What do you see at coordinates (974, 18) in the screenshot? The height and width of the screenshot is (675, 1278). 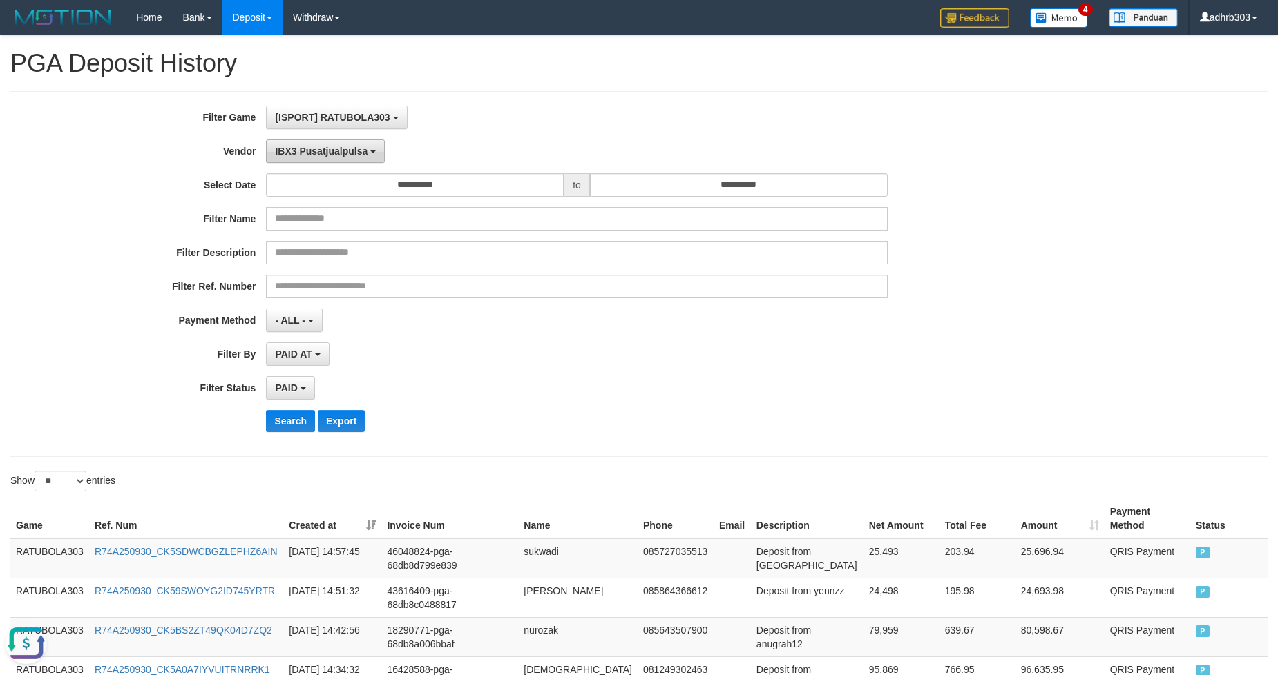 I see `img: Feedback.jpg` at bounding box center [974, 18].